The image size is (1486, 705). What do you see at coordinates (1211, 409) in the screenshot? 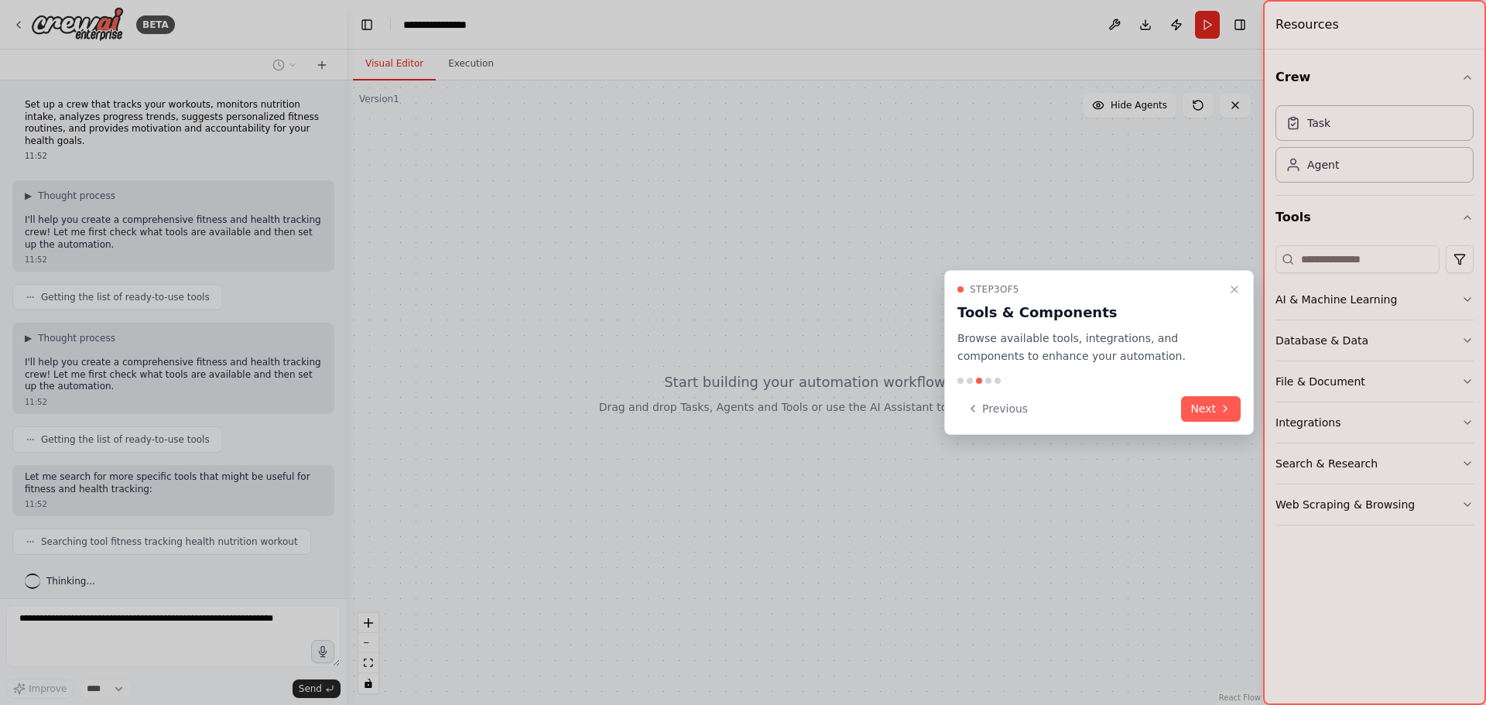
I see `button: Next` at bounding box center [1211, 409].